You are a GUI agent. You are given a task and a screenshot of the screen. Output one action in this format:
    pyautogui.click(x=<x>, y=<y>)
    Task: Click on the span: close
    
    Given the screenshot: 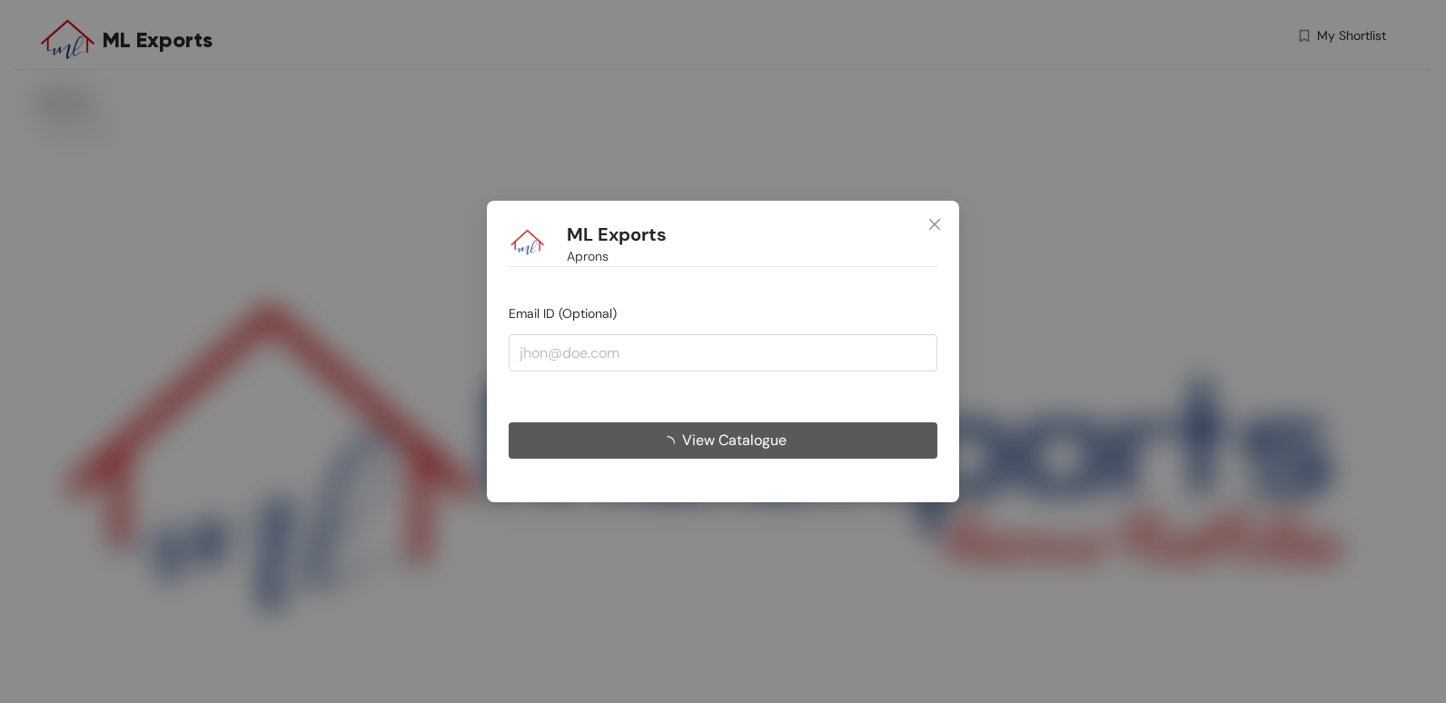 What is the action you would take?
    pyautogui.click(x=935, y=224)
    